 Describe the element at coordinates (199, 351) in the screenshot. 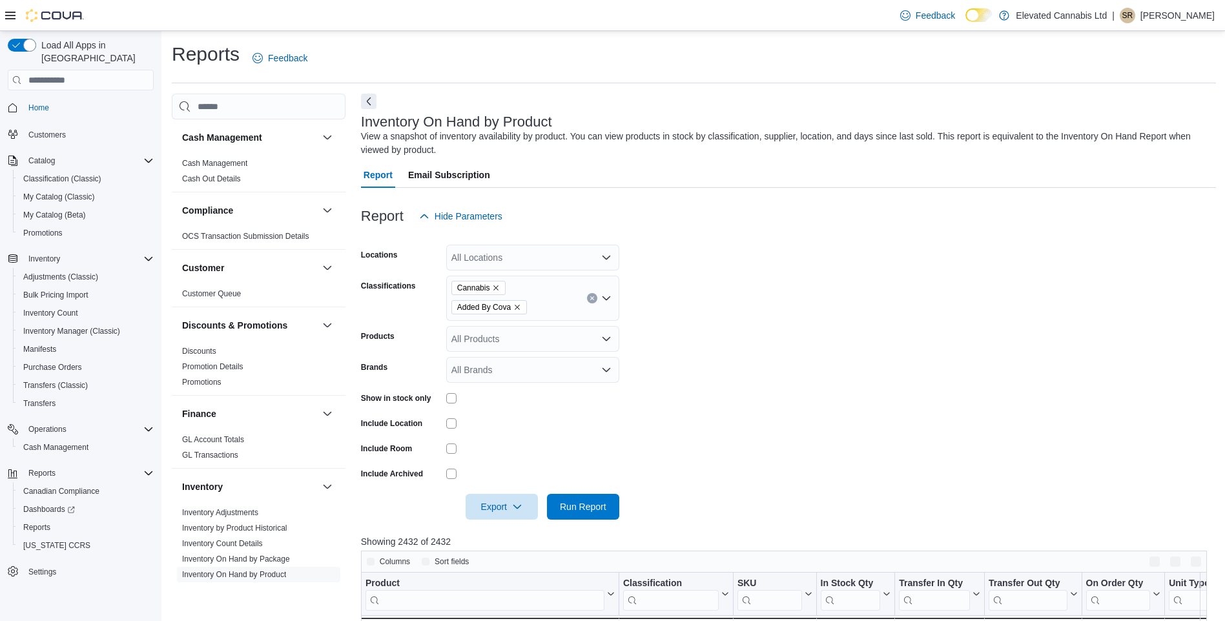

I see `span: Discounts` at that location.